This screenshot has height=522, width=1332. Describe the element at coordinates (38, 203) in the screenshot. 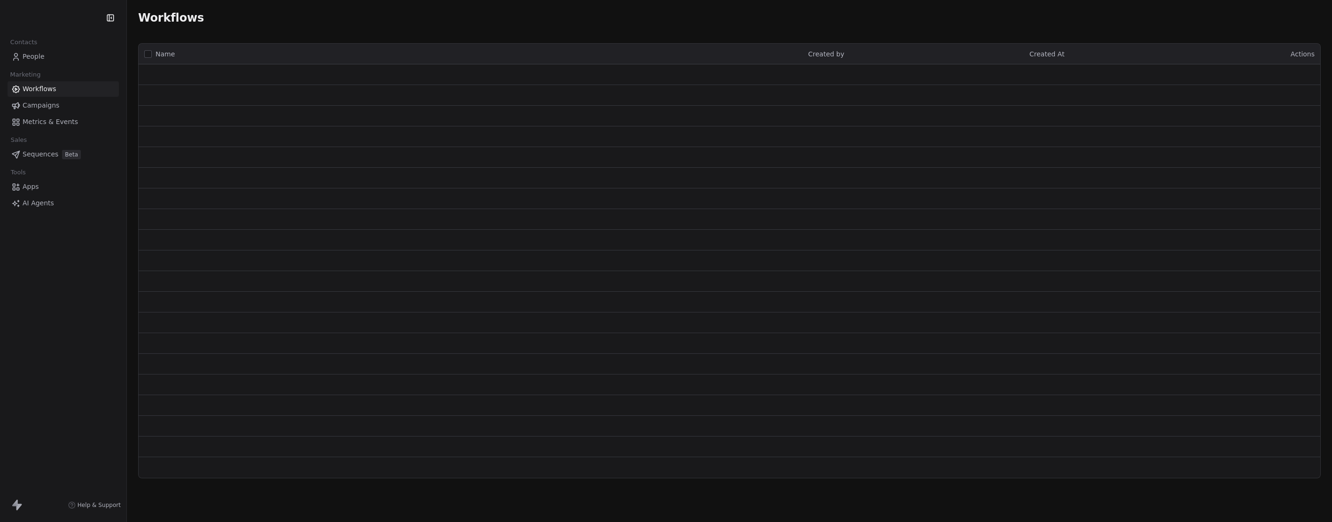

I see `span: AI Agents` at that location.